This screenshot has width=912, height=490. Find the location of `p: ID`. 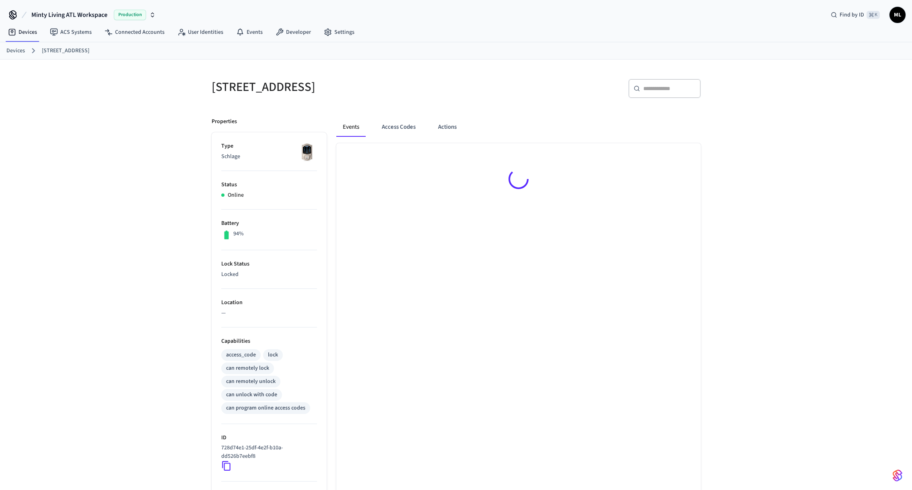

p: ID is located at coordinates (269, 438).